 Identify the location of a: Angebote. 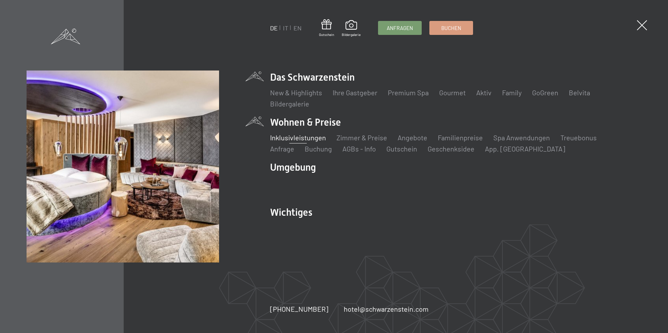
(412, 138).